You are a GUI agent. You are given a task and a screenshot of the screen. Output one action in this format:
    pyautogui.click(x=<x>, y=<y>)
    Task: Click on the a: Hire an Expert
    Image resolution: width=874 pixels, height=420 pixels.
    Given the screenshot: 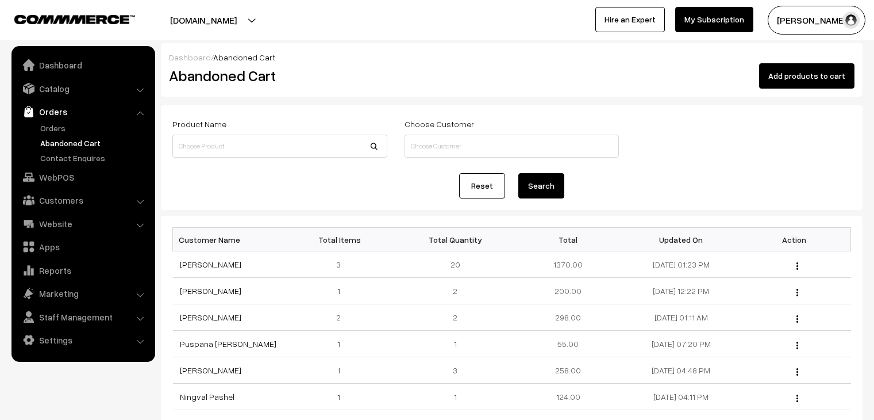 What is the action you would take?
    pyautogui.click(x=630, y=20)
    